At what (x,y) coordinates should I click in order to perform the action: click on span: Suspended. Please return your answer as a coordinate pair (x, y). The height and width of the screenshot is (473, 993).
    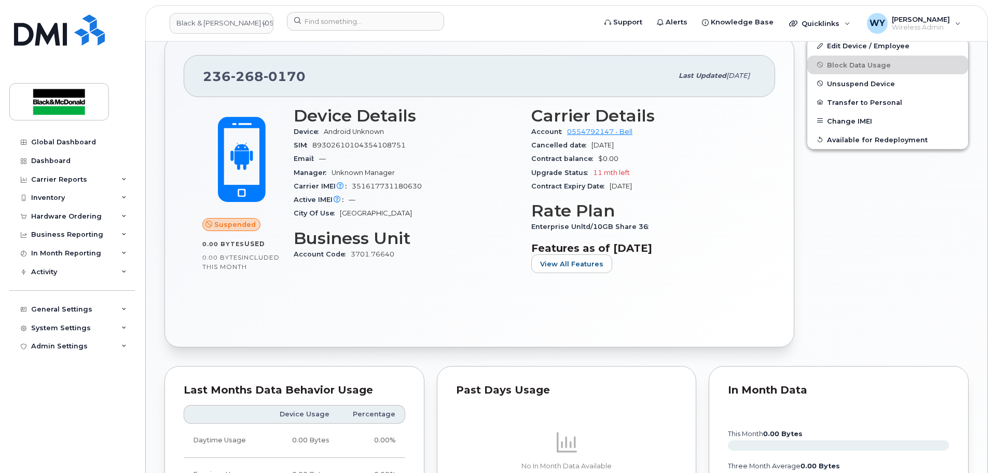
    Looking at the image, I should click on (235, 224).